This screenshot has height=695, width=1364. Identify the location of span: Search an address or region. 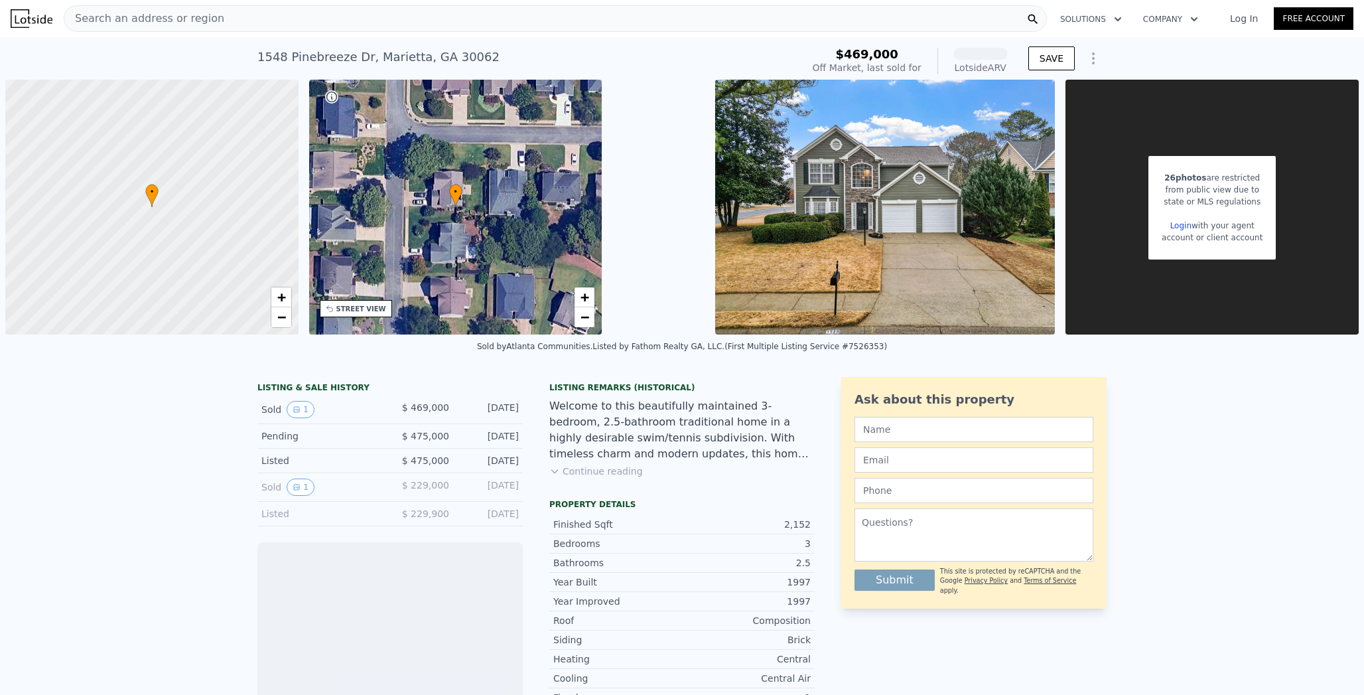
(144, 19).